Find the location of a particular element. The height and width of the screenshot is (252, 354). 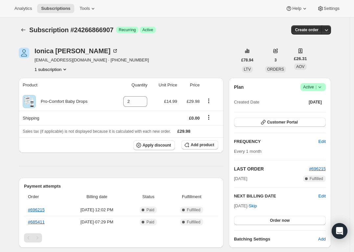

span: Settings is located at coordinates (332, 9).